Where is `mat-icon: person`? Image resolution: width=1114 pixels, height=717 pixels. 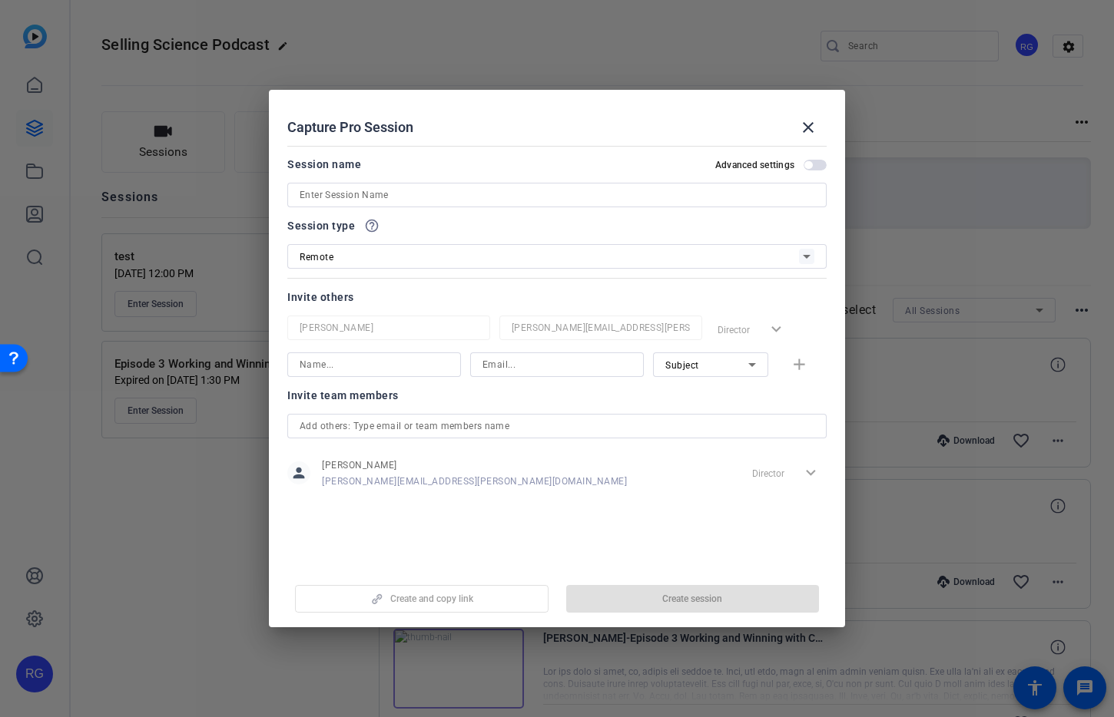
mat-icon: person is located at coordinates (299, 473).